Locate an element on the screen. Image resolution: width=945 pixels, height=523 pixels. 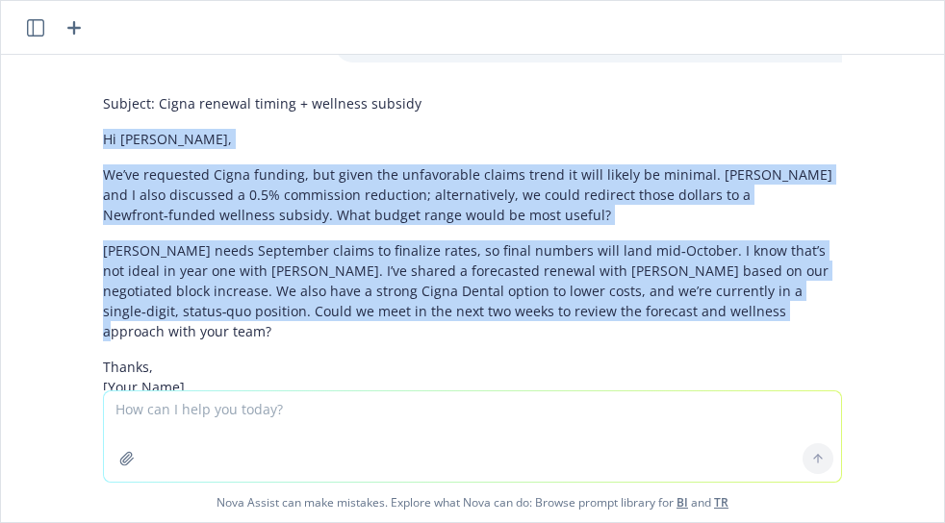
p: We’ve requested Cigna funding, but given the unfavorable claims trend it will likely be minimal. ... is located at coordinates (472, 194).